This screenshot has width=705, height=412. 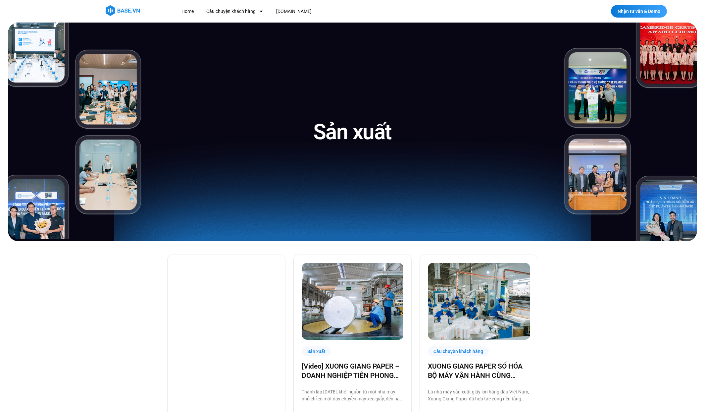 What do you see at coordinates (353, 132) in the screenshot?
I see `h1: Sản xuất` at bounding box center [353, 132].